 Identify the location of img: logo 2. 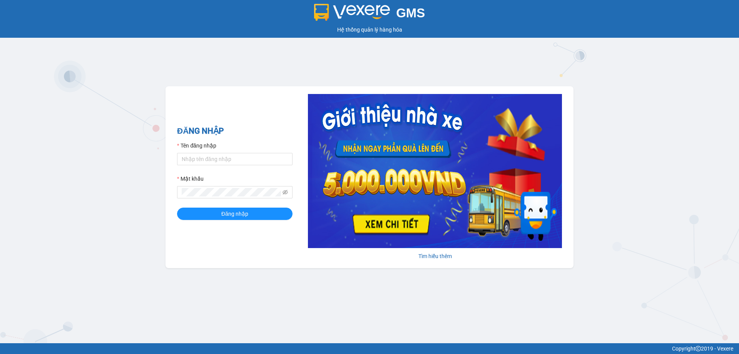
(352, 12).